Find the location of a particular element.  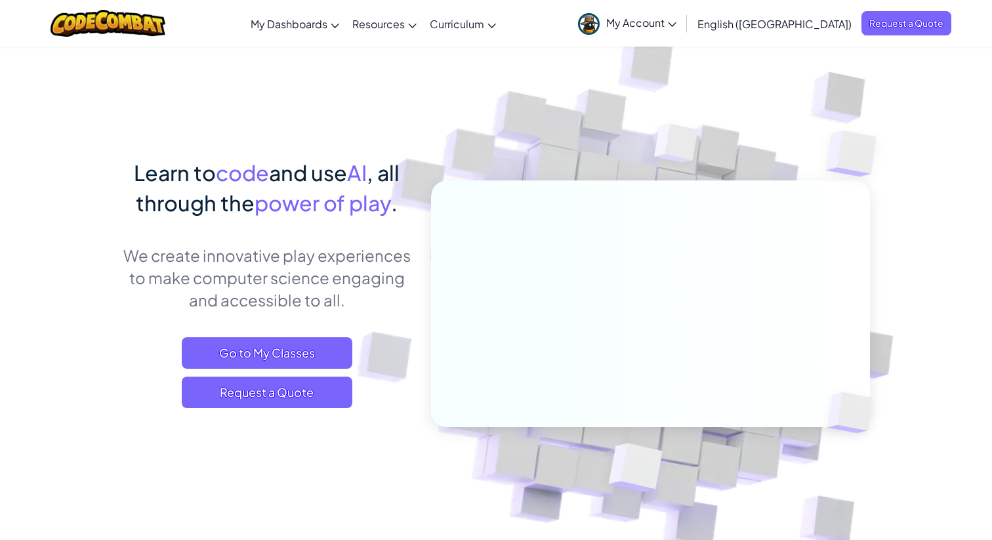

a: Curriculum is located at coordinates (463, 24).